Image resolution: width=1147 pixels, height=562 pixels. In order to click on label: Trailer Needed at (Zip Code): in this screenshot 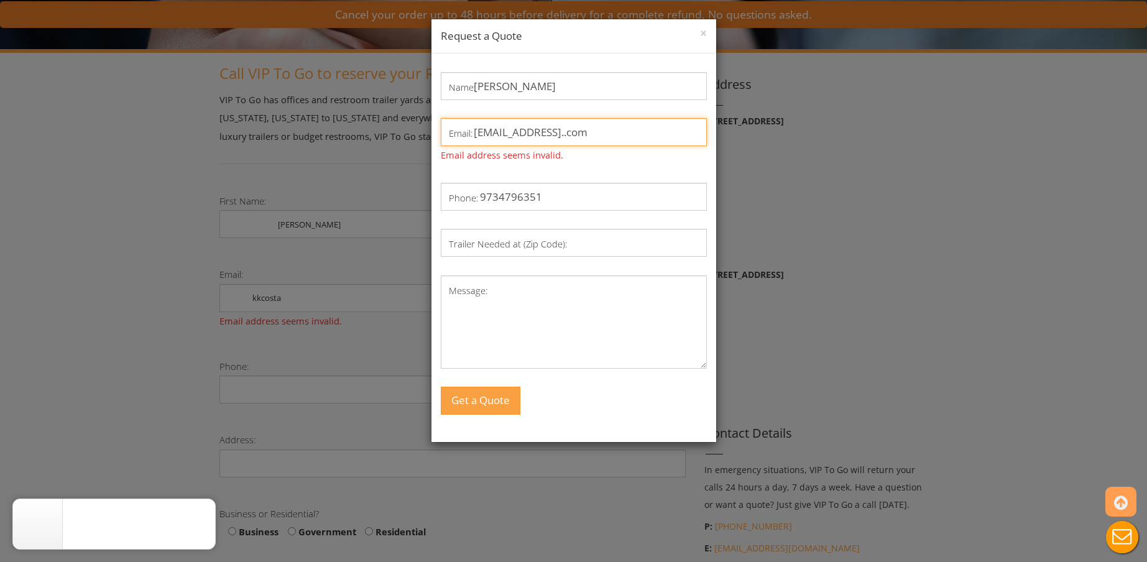, I will do `click(508, 244)`.